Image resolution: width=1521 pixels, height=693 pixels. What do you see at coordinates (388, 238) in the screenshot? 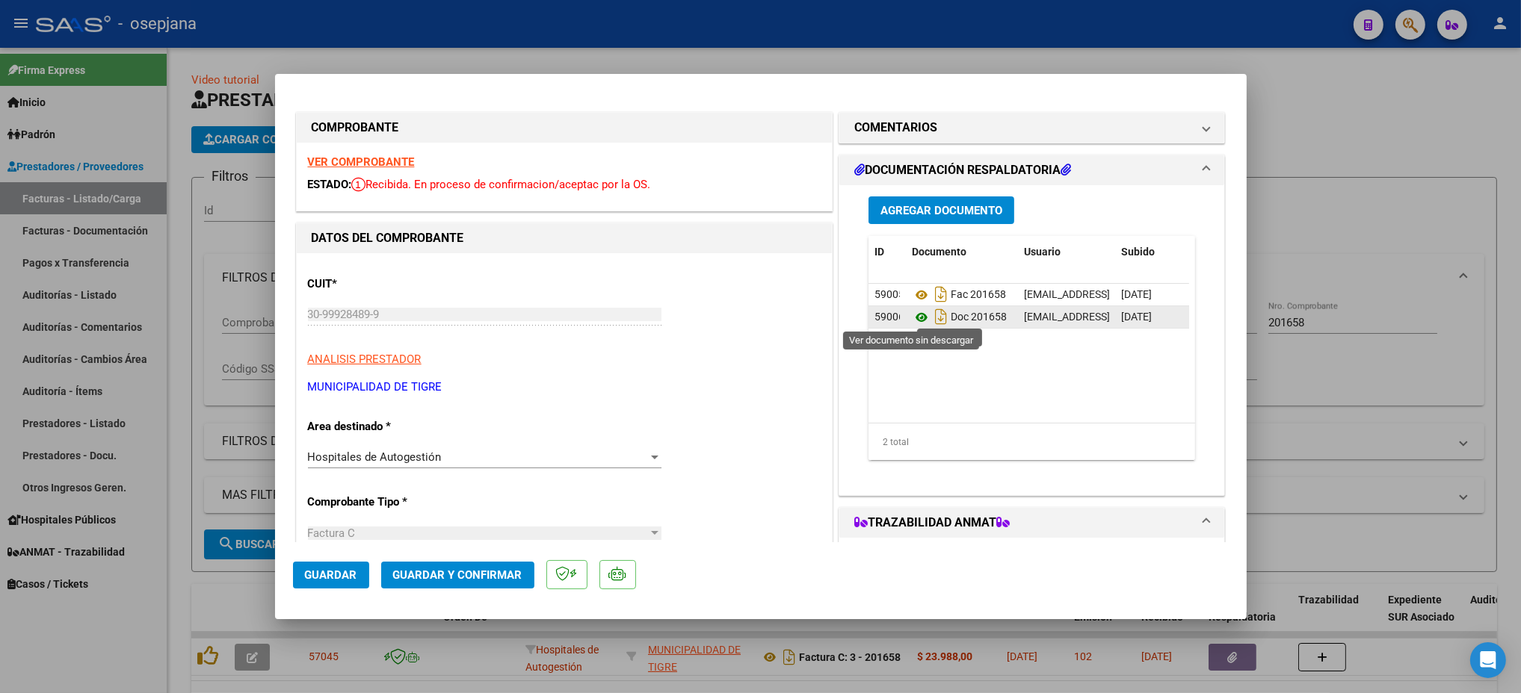
I see `strong: DATOS DEL COMPROBANTE` at bounding box center [388, 238].